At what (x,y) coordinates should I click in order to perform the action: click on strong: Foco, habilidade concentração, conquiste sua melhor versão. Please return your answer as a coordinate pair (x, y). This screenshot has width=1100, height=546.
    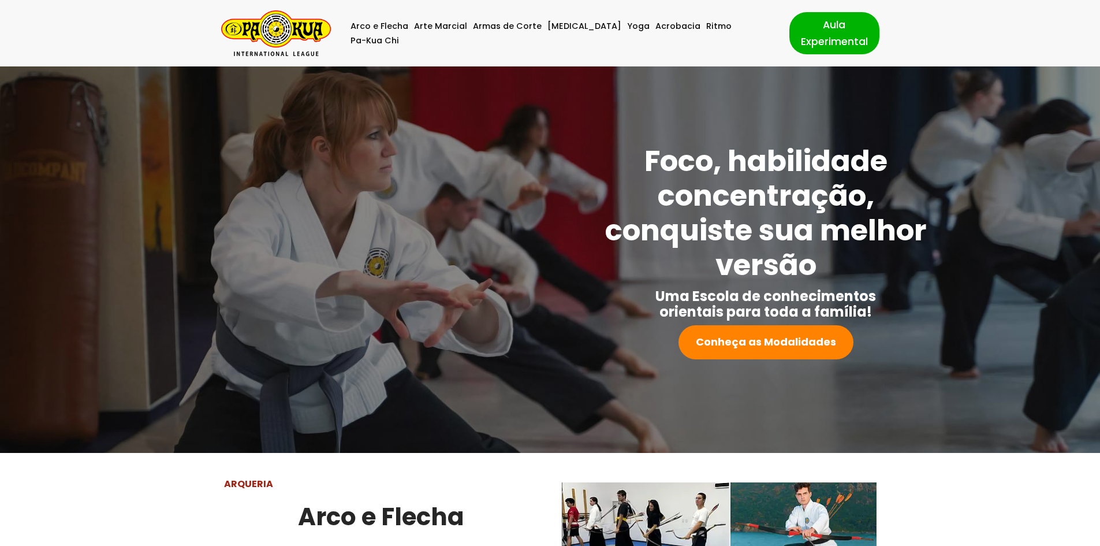
    Looking at the image, I should click on (766, 213).